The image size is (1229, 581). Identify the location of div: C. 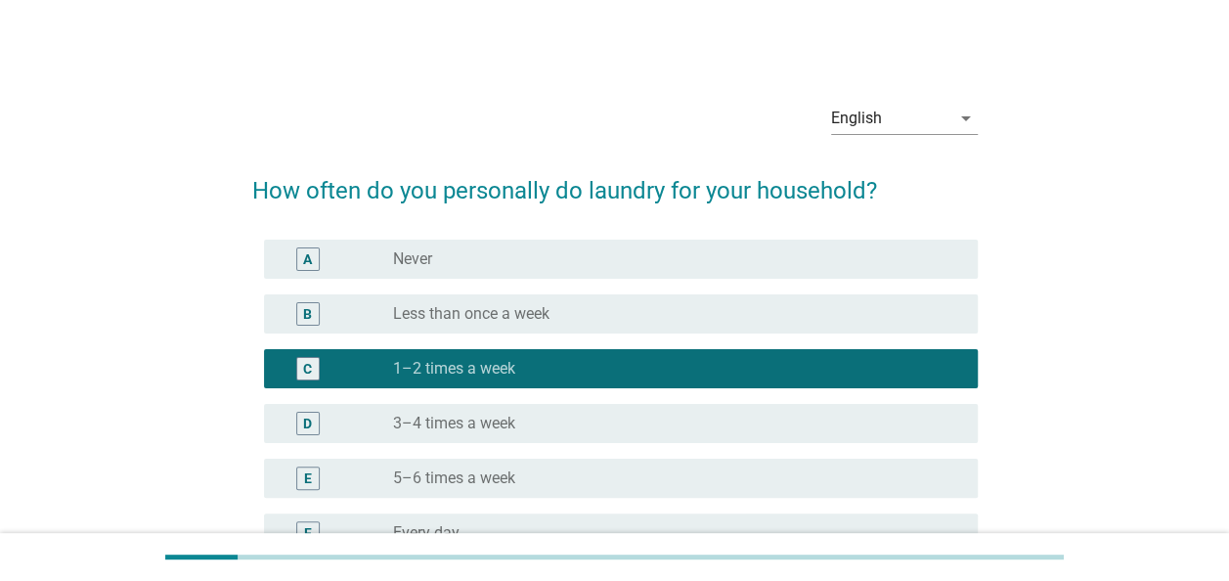
(307, 367).